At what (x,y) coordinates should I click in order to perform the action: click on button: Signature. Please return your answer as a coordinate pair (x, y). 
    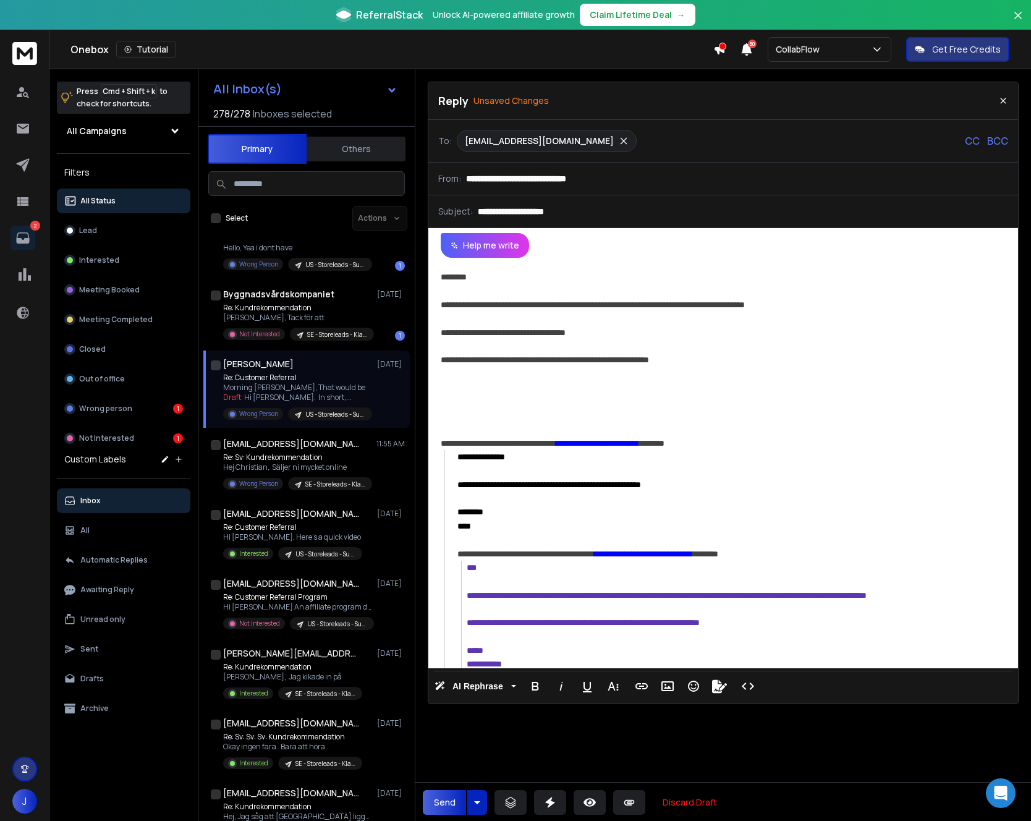
    Looking at the image, I should click on (720, 686).